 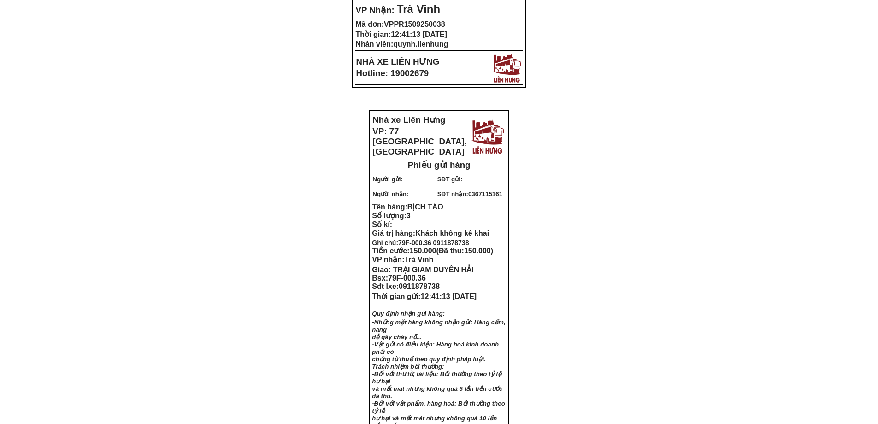 What do you see at coordinates (433, 242) in the screenshot?
I see `span: 79F-000.36 0911878738` at bounding box center [433, 242].